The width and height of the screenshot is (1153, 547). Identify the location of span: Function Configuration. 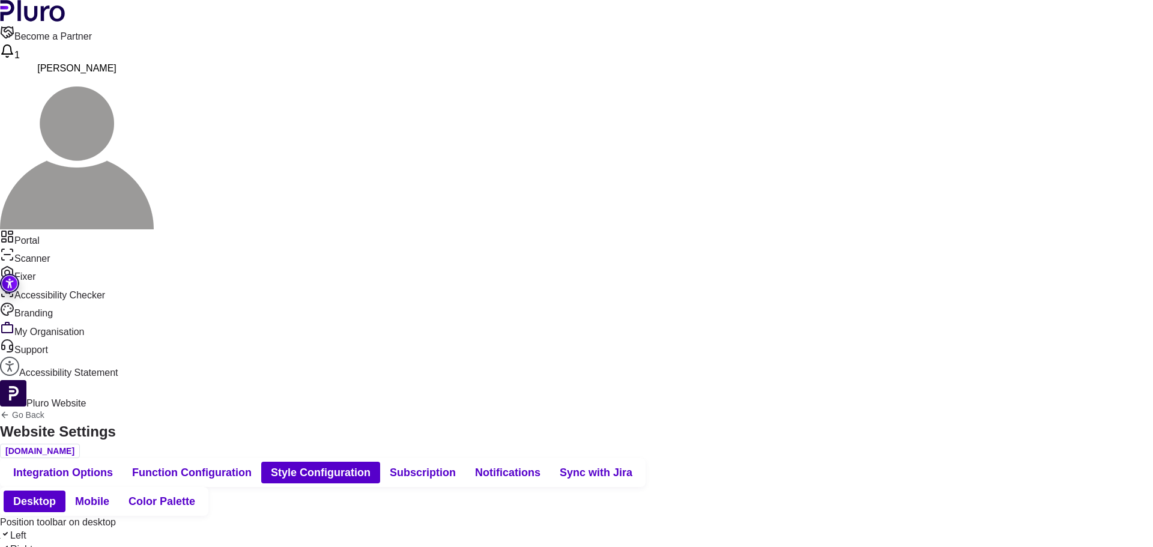
(191, 472).